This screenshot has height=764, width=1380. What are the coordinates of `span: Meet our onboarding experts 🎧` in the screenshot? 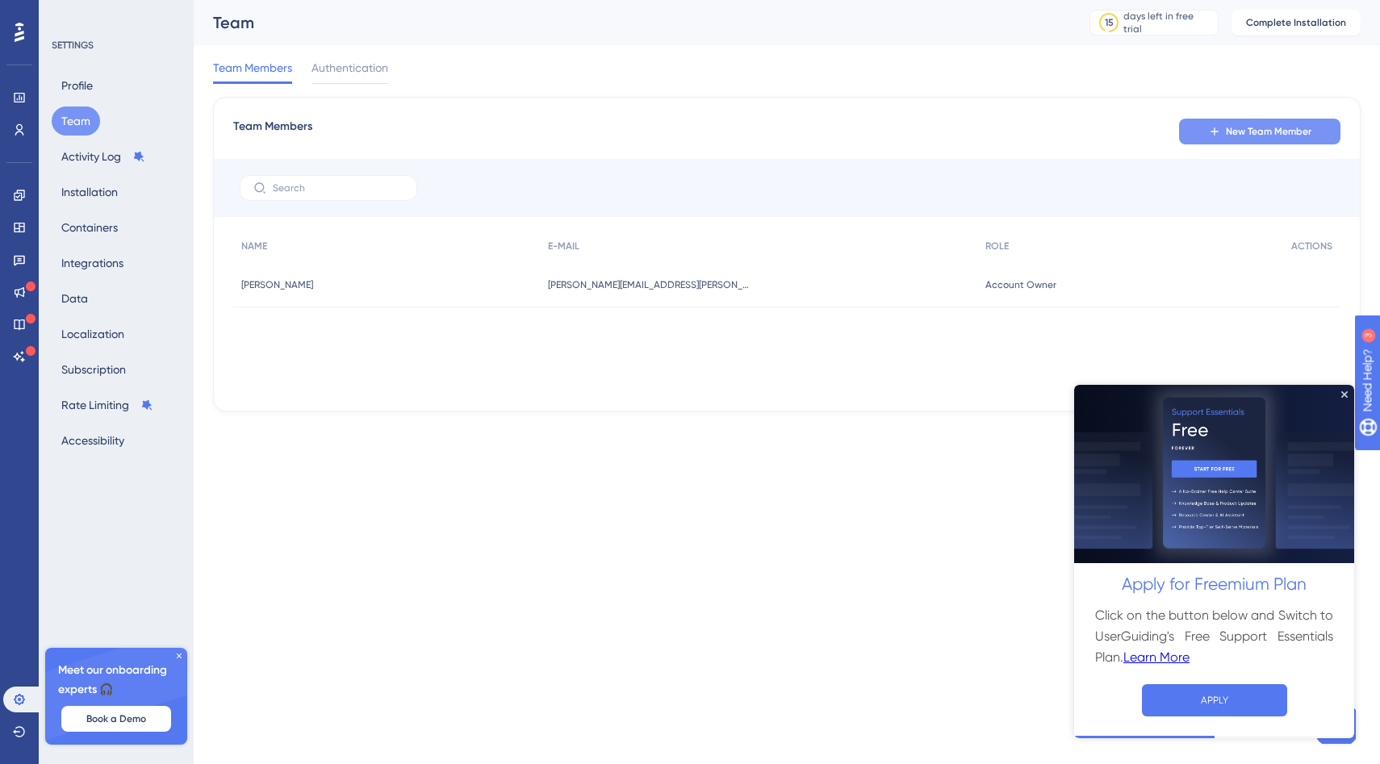 It's located at (116, 680).